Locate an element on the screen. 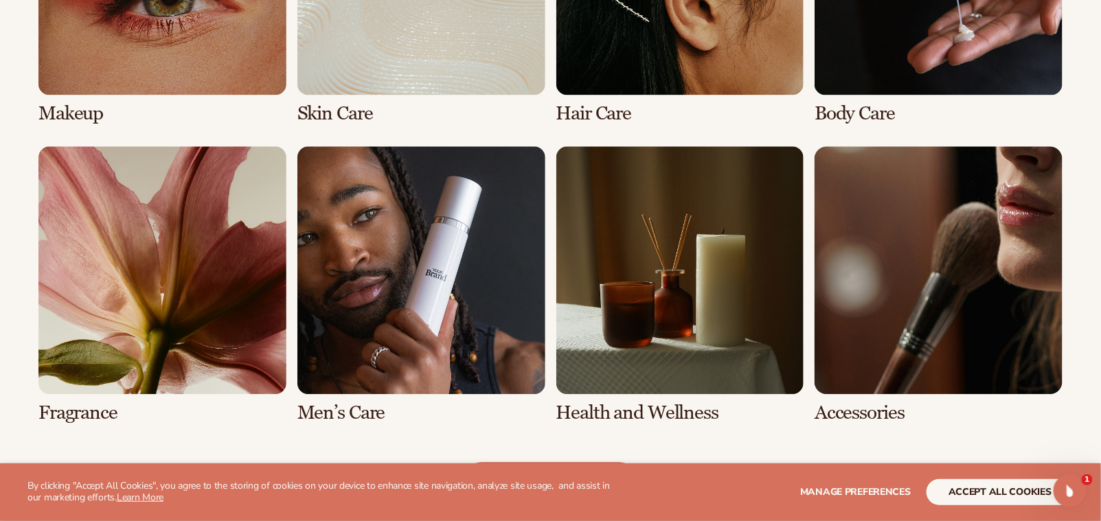 The height and width of the screenshot is (521, 1101). h3: Hair Care is located at coordinates (680, 113).